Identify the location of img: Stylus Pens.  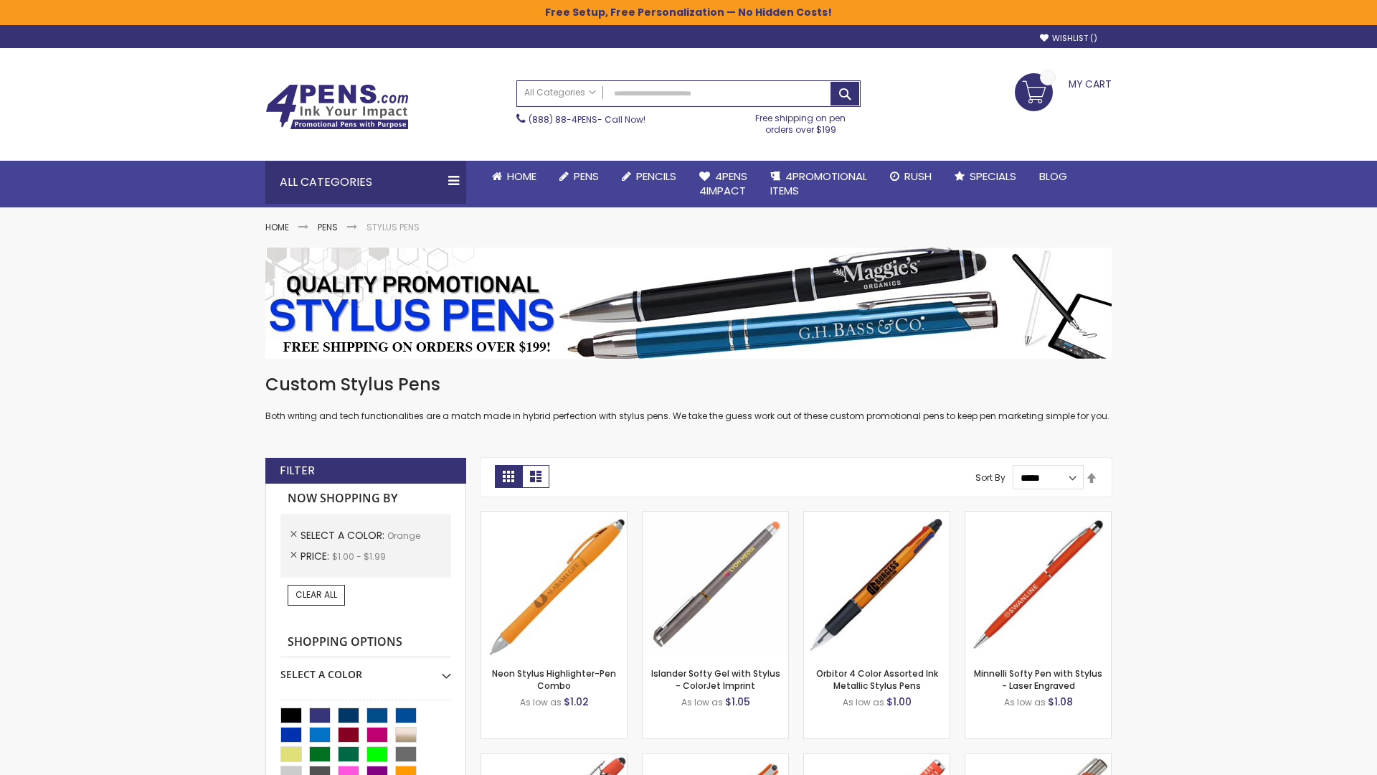
(689, 303).